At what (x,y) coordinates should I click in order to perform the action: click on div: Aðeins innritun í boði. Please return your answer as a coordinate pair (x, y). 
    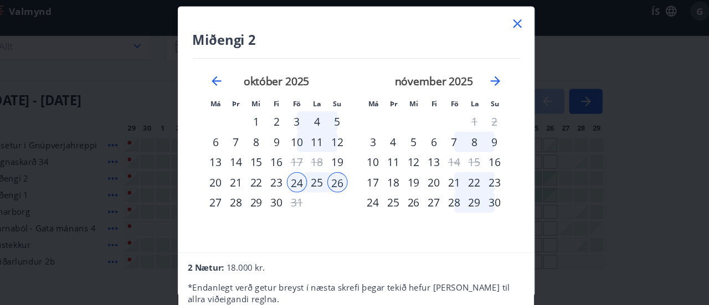
    Looking at the image, I should click on (337, 162).